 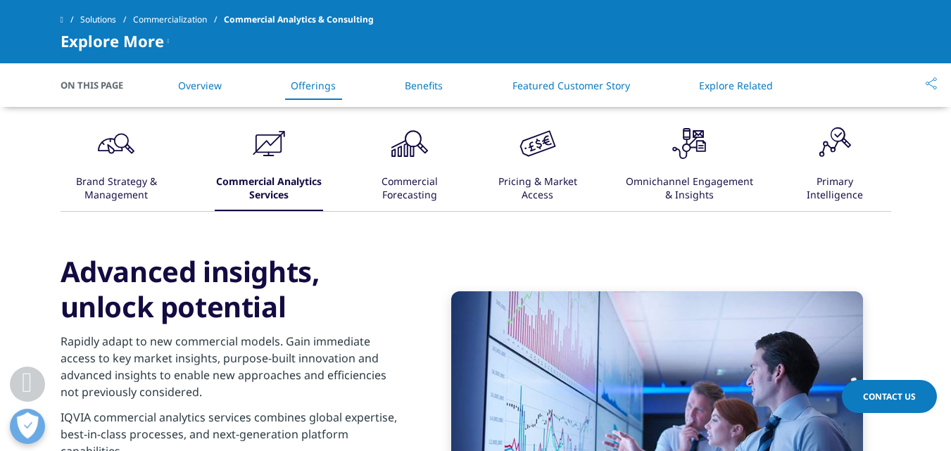 What do you see at coordinates (835, 189) in the screenshot?
I see `div: Primary Intelligence` at bounding box center [835, 189].